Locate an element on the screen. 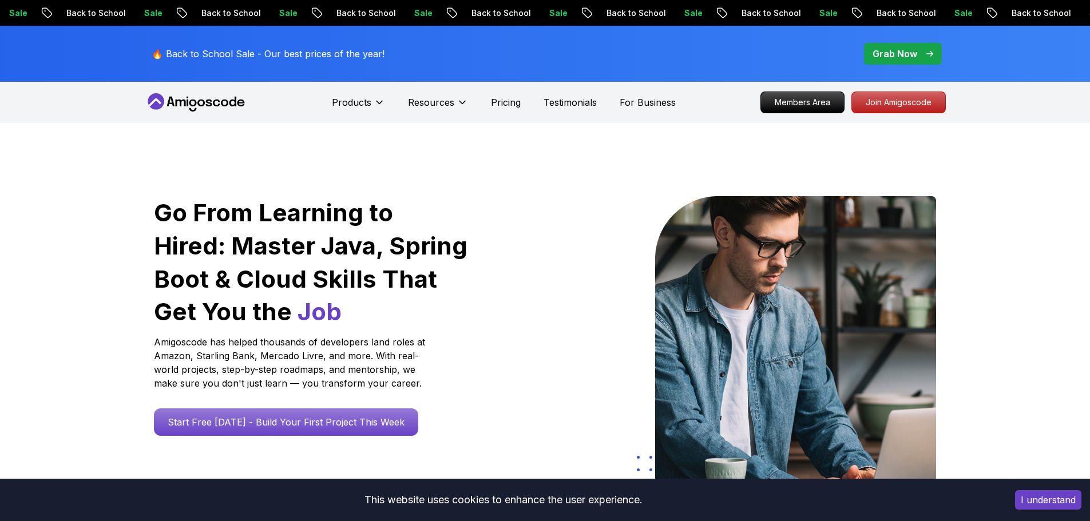 Image resolution: width=1090 pixels, height=521 pixels. h1: Go From Learning to Hired: Master Java, Spring Boot & Cloud Skills That Get You the is located at coordinates (311, 262).